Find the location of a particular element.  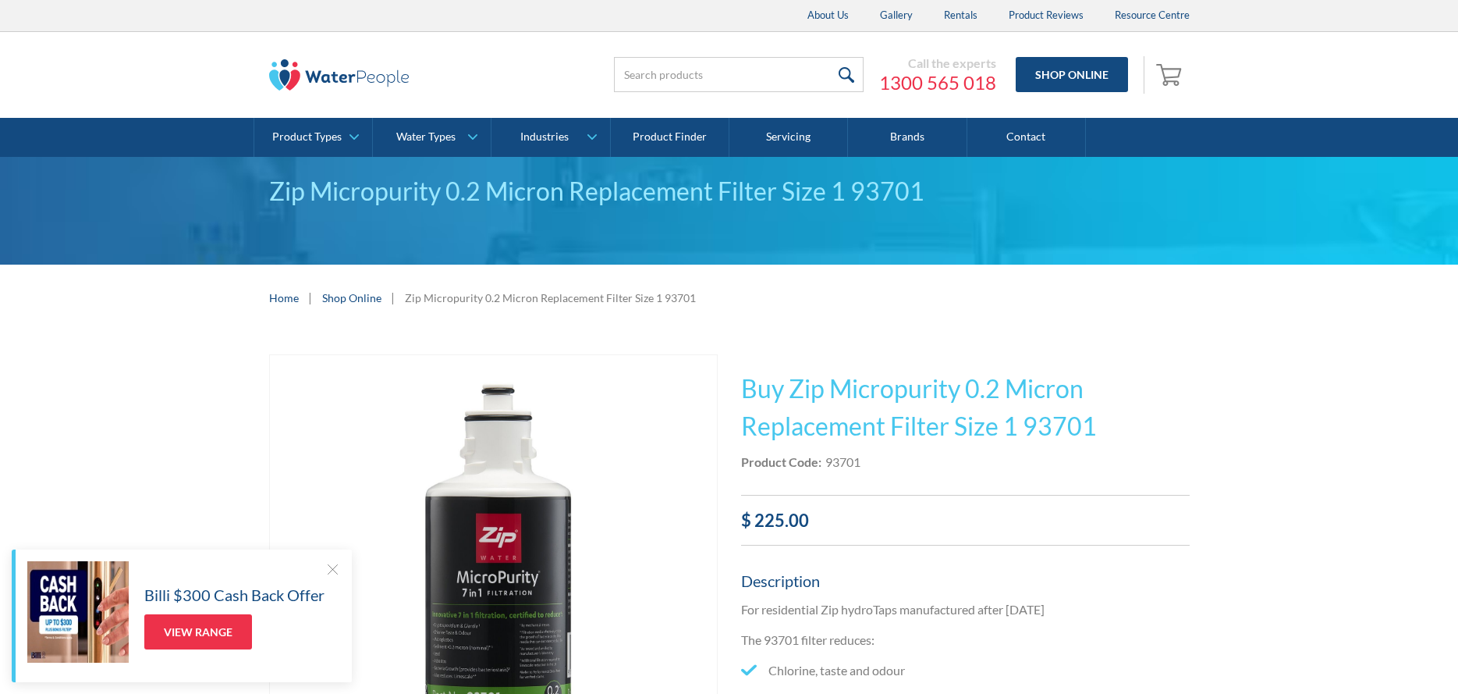

div: $ 225.00 is located at coordinates (965, 520).